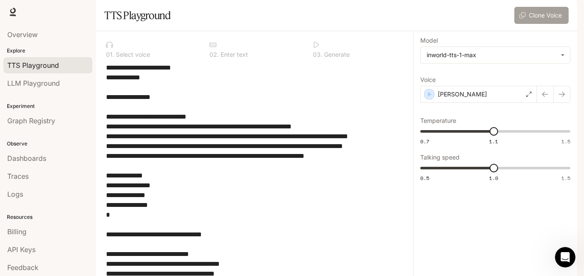 The height and width of the screenshot is (276, 584). What do you see at coordinates (110, 55) in the screenshot?
I see `p: 0 1 .` at bounding box center [110, 55].